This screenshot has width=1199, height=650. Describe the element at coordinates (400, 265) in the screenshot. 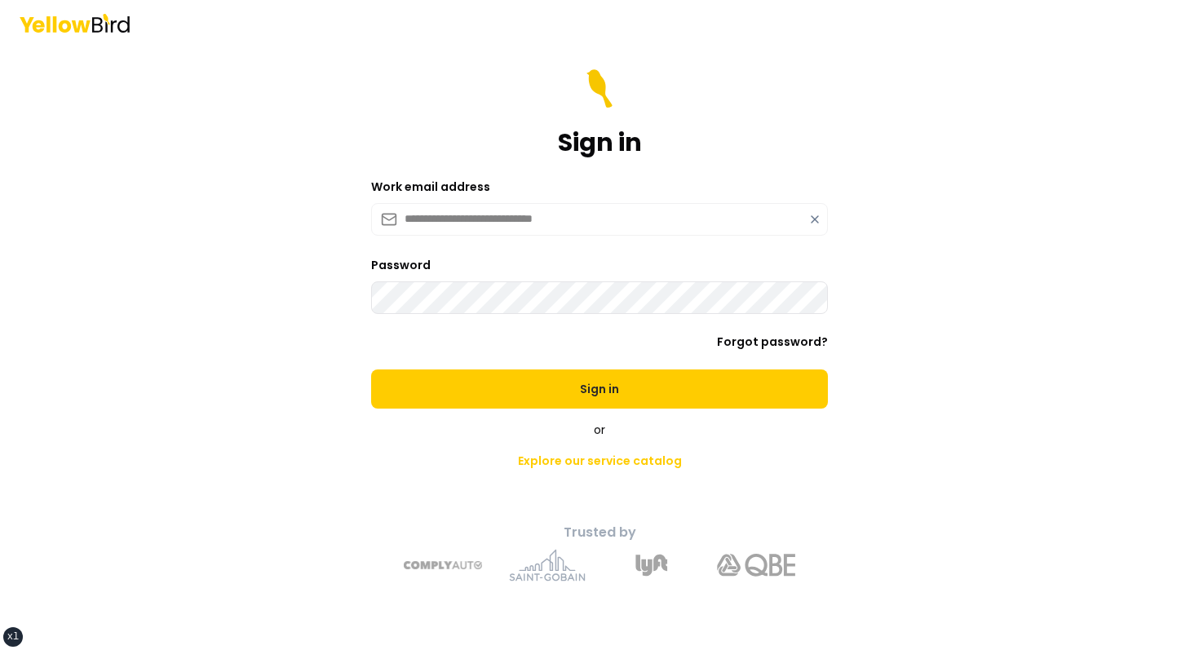

I see `label: Password` at that location.